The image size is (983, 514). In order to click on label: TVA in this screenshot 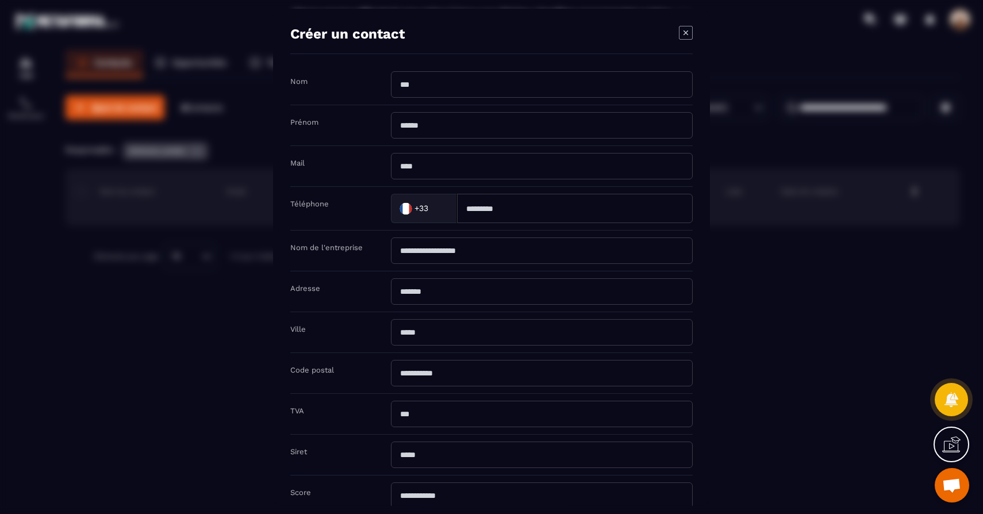, I will do `click(297, 411)`.